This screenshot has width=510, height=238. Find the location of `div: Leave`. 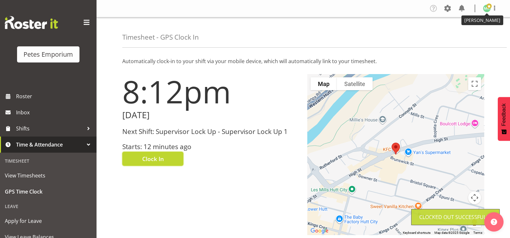

div: Leave is located at coordinates (48, 206).